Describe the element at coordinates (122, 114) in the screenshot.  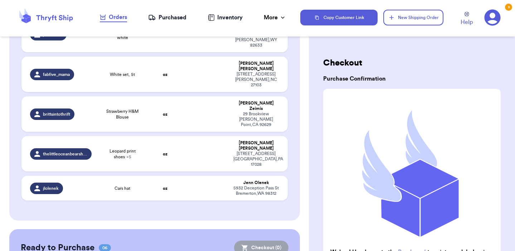
I see `span: Strawberry H&M Blouse` at that location.